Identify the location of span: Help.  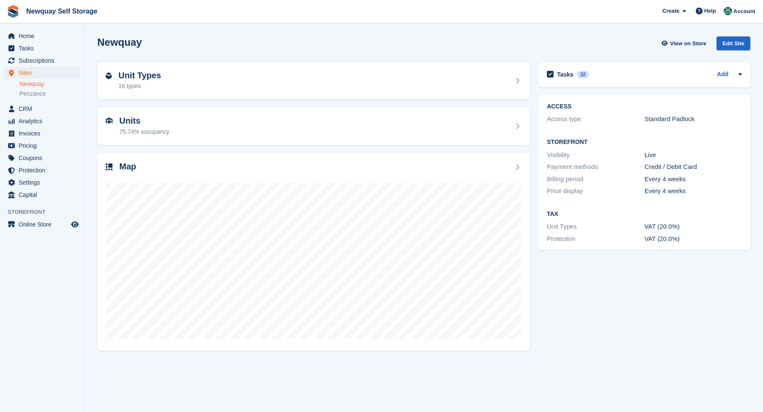
(710, 11).